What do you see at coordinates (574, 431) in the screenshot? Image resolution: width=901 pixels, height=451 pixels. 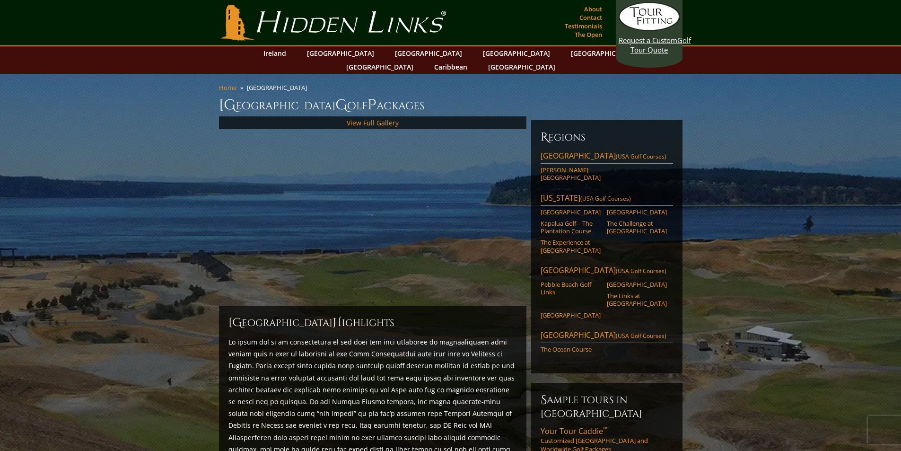 I see `span: Your Tour Caddie` at bounding box center [574, 431].